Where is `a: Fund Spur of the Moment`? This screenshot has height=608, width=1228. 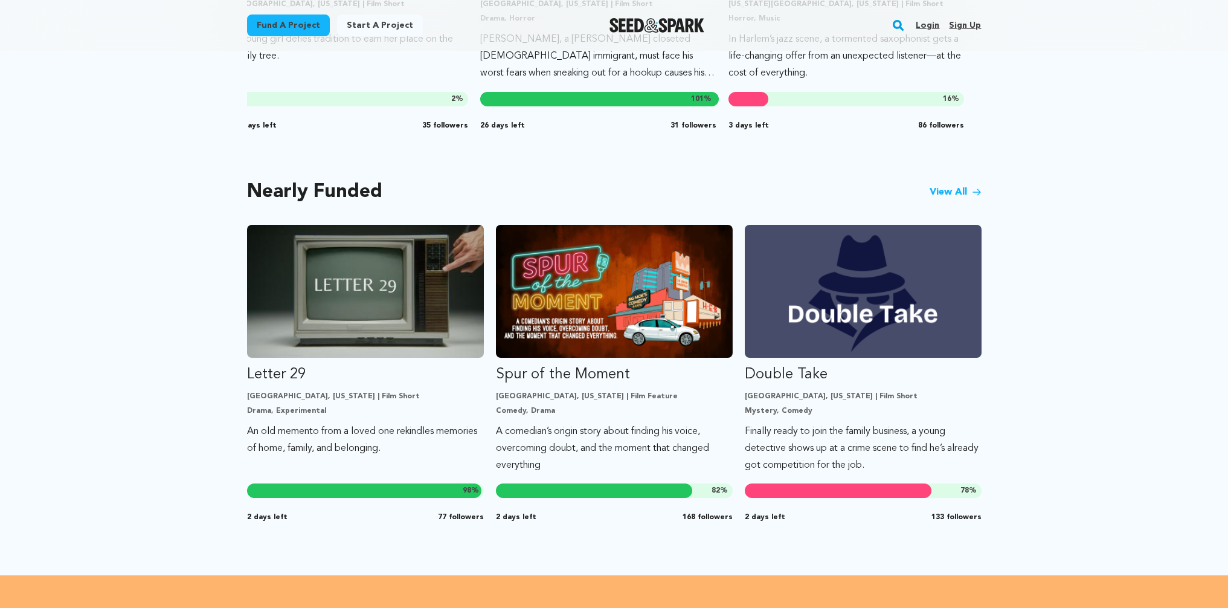
a: Fund Spur of the Moment is located at coordinates (614, 349).